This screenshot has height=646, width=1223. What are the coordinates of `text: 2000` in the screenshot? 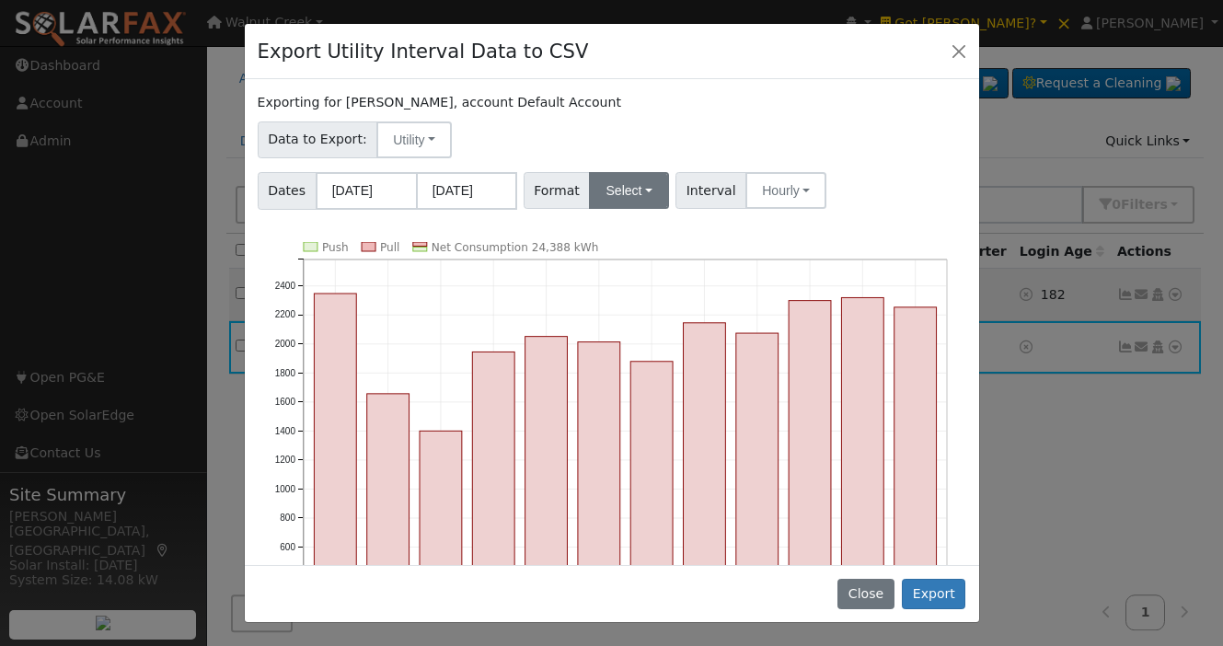 It's located at (284, 343).